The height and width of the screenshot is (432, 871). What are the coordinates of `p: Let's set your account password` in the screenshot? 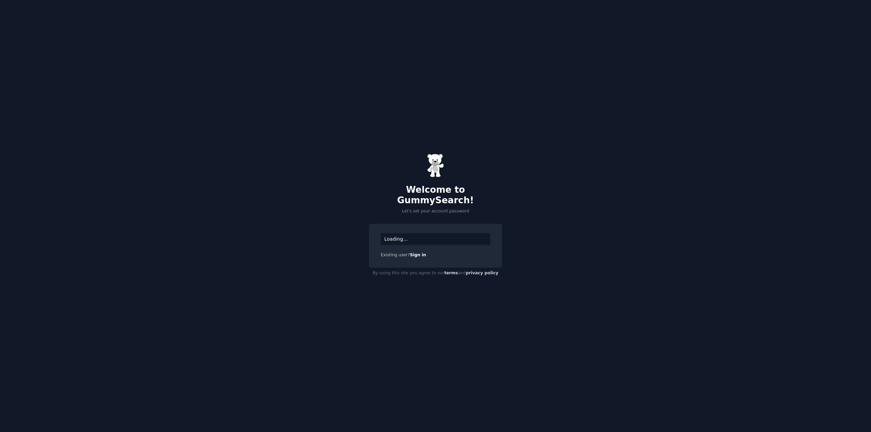 It's located at (435, 212).